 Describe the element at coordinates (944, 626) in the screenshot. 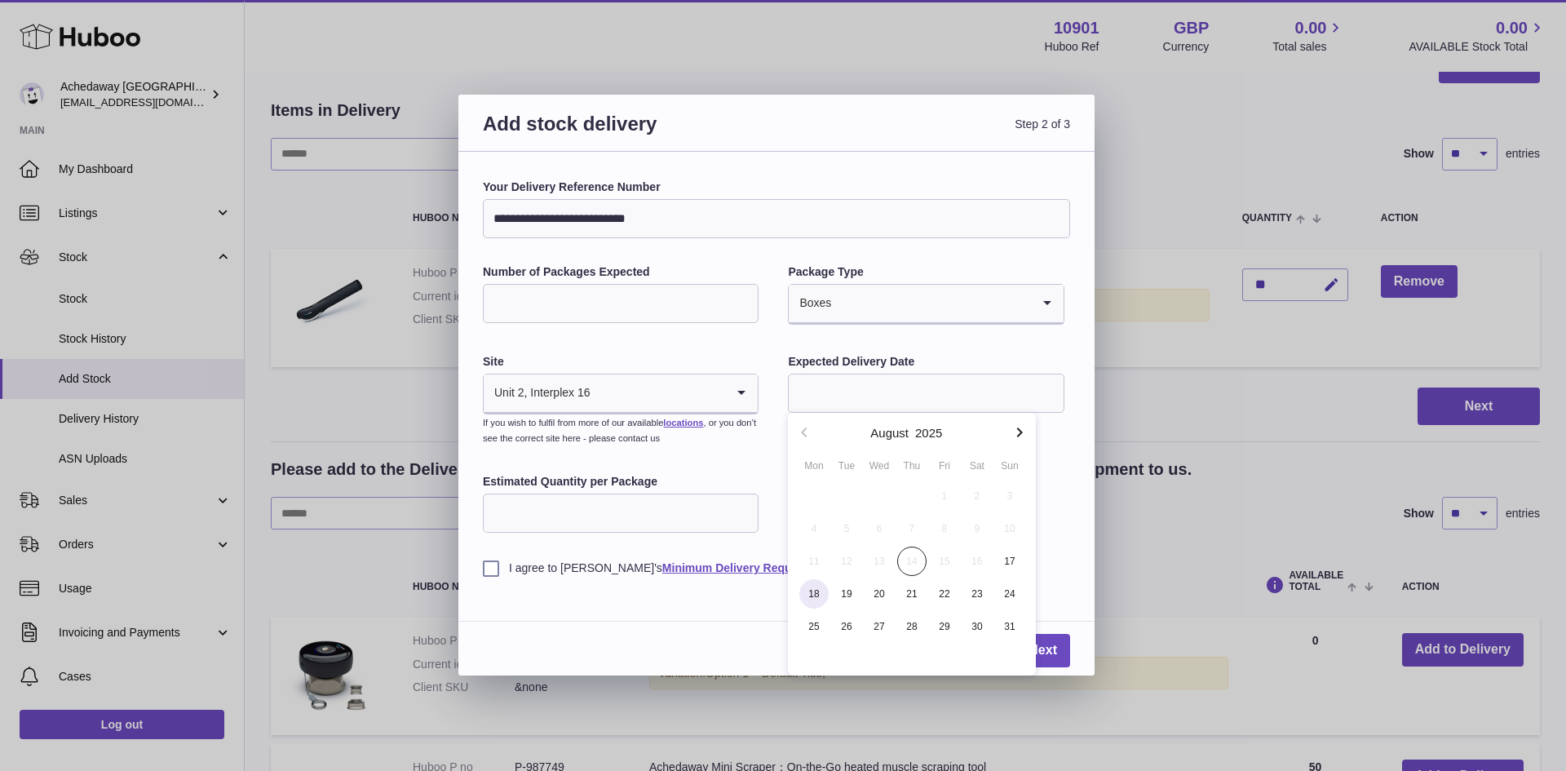

I see `span: 29` at that location.